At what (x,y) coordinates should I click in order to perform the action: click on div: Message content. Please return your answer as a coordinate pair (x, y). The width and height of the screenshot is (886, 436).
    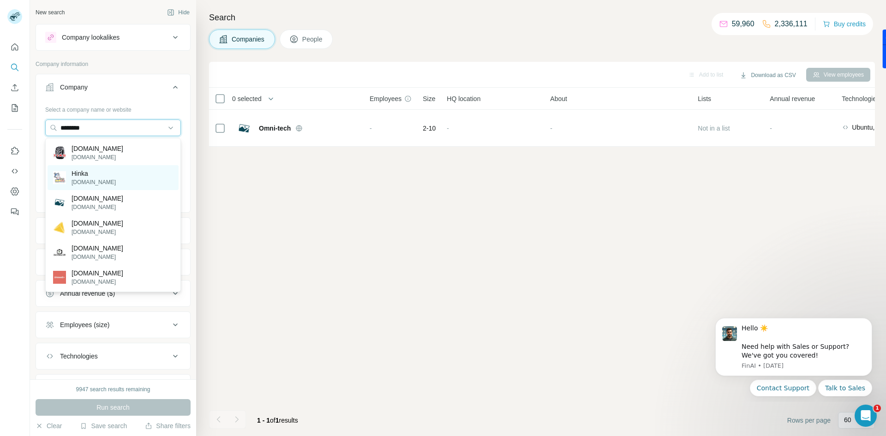
    Looking at the image, I should click on (102, 32).